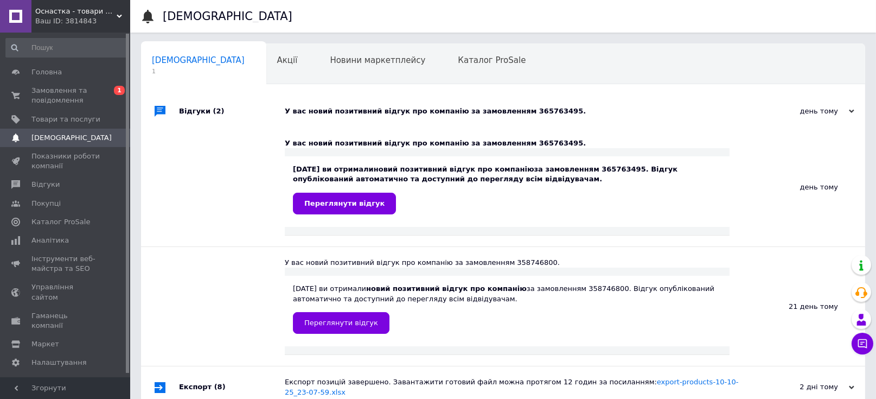  I want to click on span: Гаманець компанії, so click(66, 321).